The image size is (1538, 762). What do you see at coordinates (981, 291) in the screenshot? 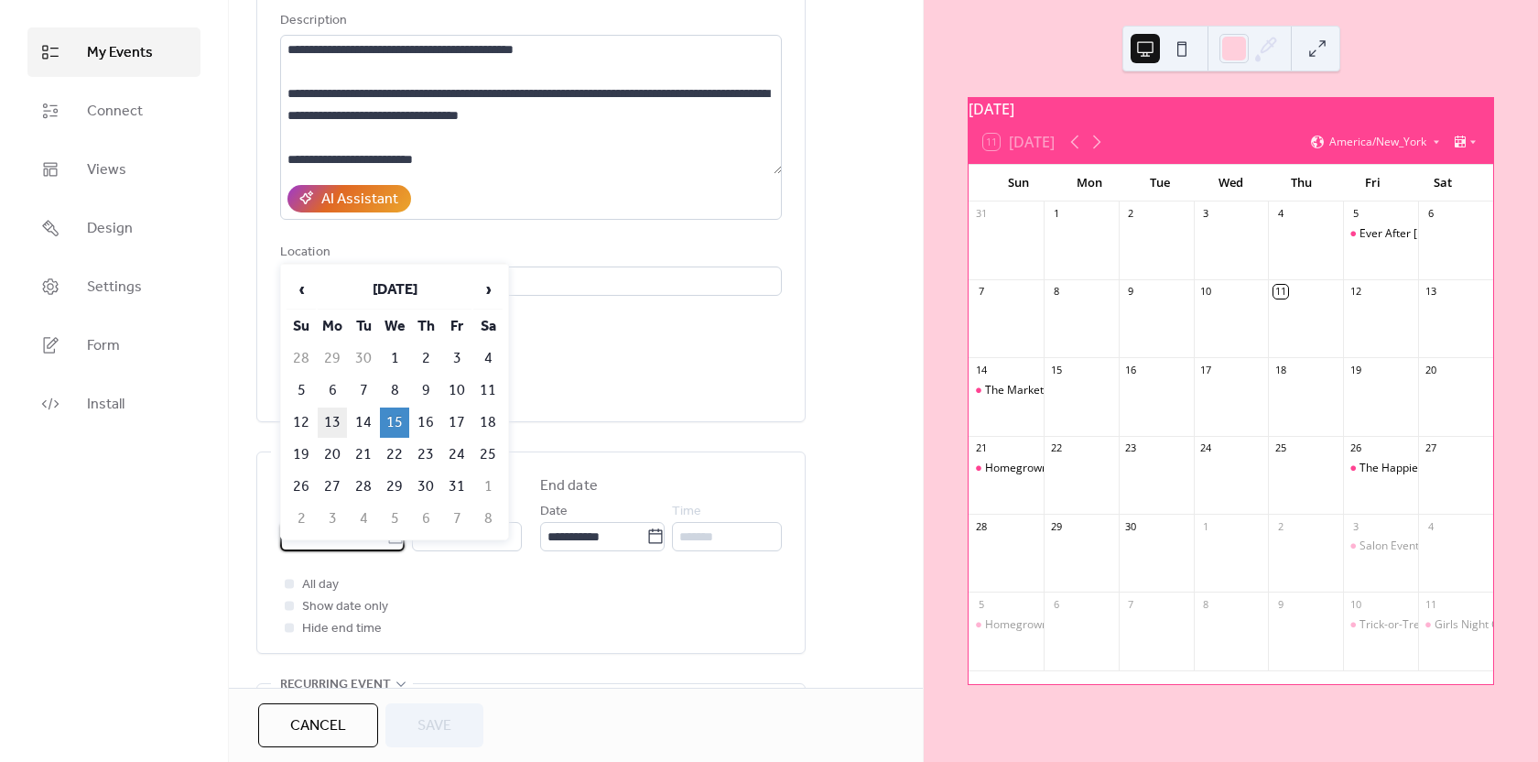
I see `div: 7` at bounding box center [981, 291].